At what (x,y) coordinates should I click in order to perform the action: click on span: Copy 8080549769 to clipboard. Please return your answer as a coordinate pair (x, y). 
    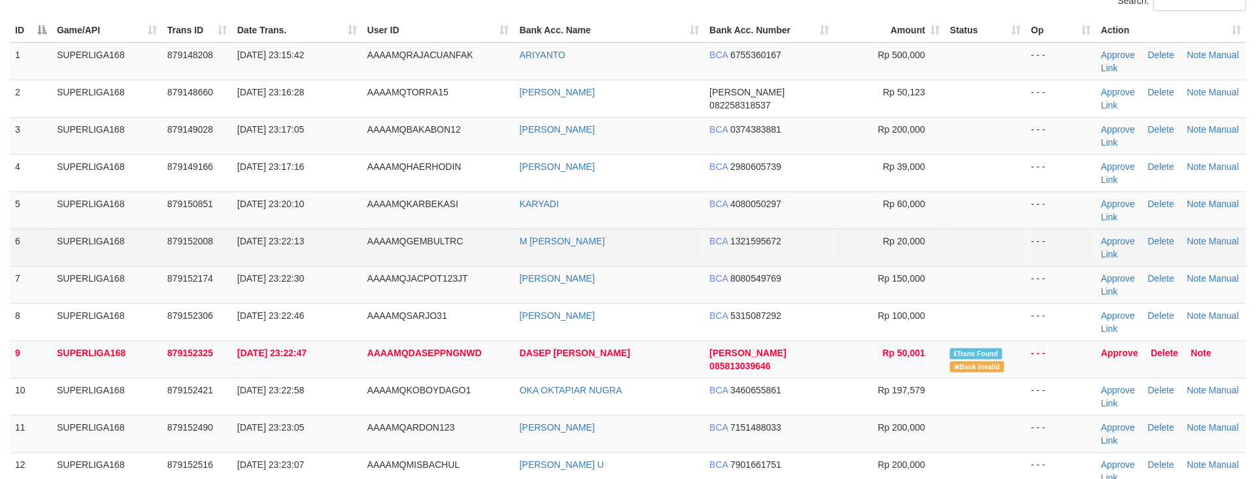
    Looking at the image, I should click on (756, 279).